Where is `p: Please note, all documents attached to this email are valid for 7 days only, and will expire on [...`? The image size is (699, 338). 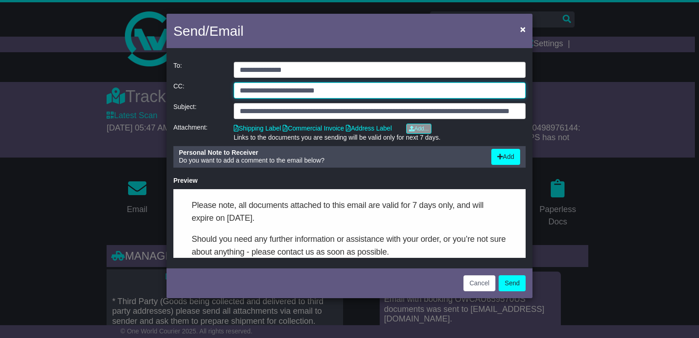 p: Please note, all documents attached to this email are valid for 7 days only, and will expire on [... is located at coordinates (176, 22).